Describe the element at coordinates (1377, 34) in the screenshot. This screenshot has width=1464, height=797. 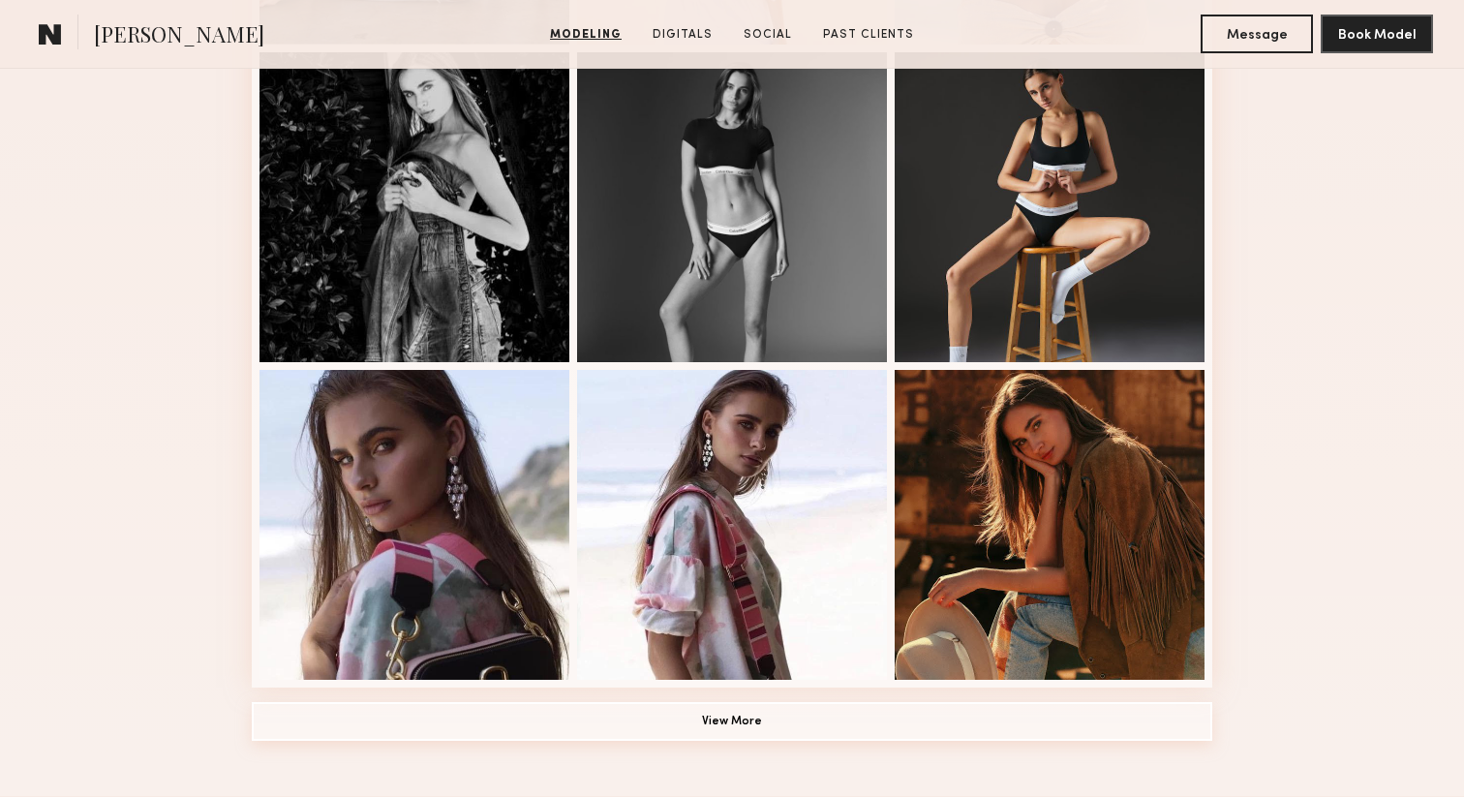
I see `button: Book Model` at that location.